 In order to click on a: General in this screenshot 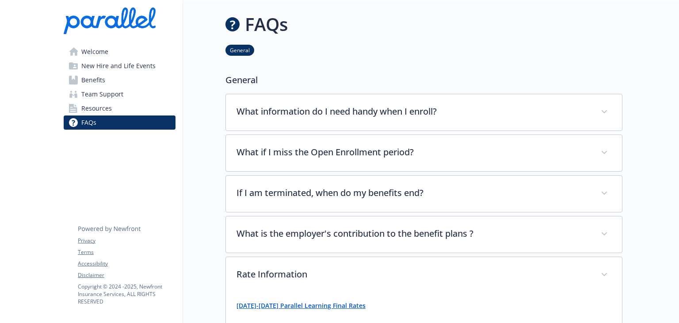, I will do `click(240, 50)`.